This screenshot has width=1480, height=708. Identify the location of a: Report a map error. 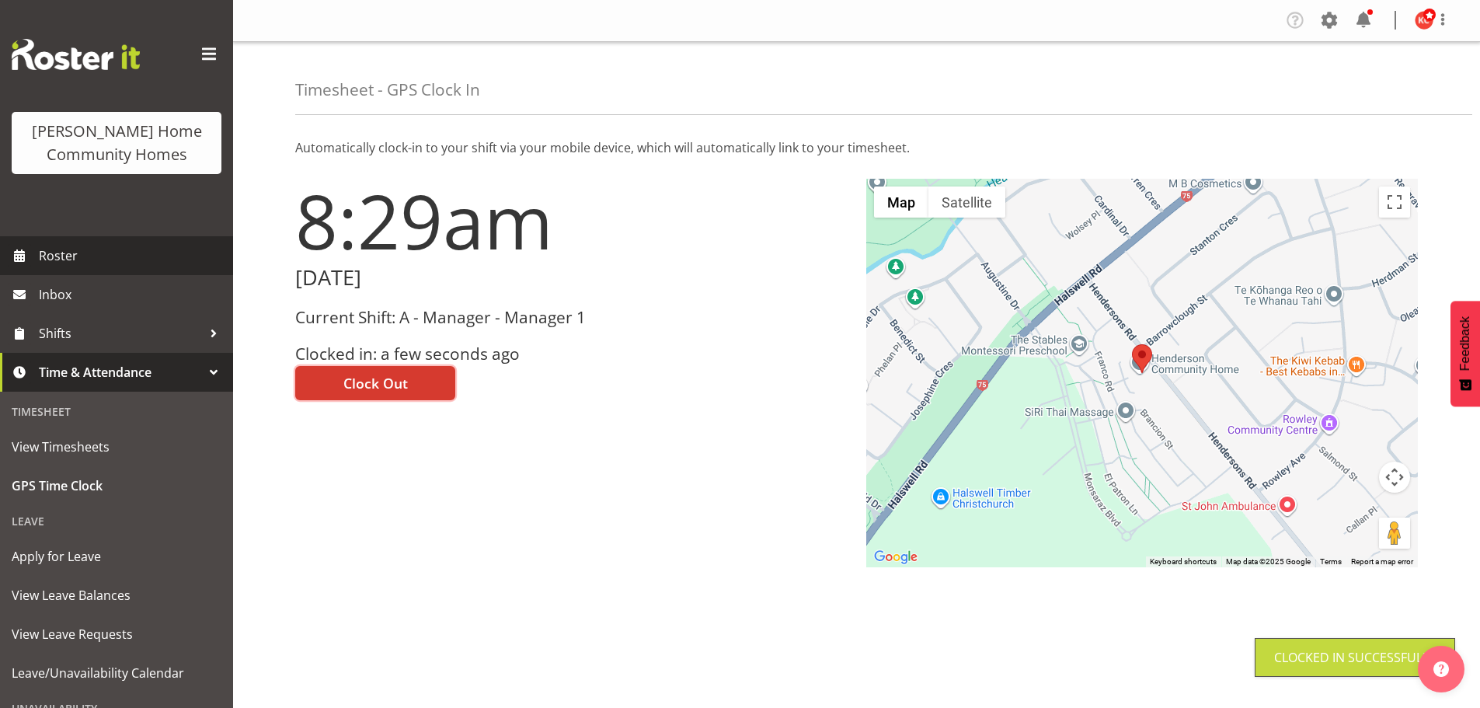
(1382, 561).